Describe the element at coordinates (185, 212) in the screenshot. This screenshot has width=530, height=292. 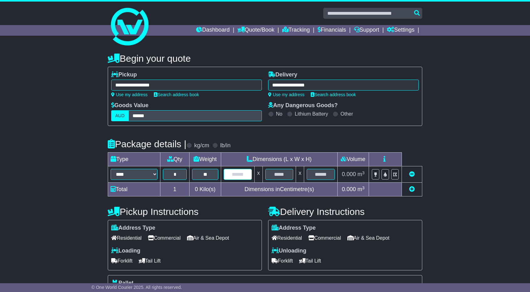
I see `h4: Pickup Instructions` at that location.